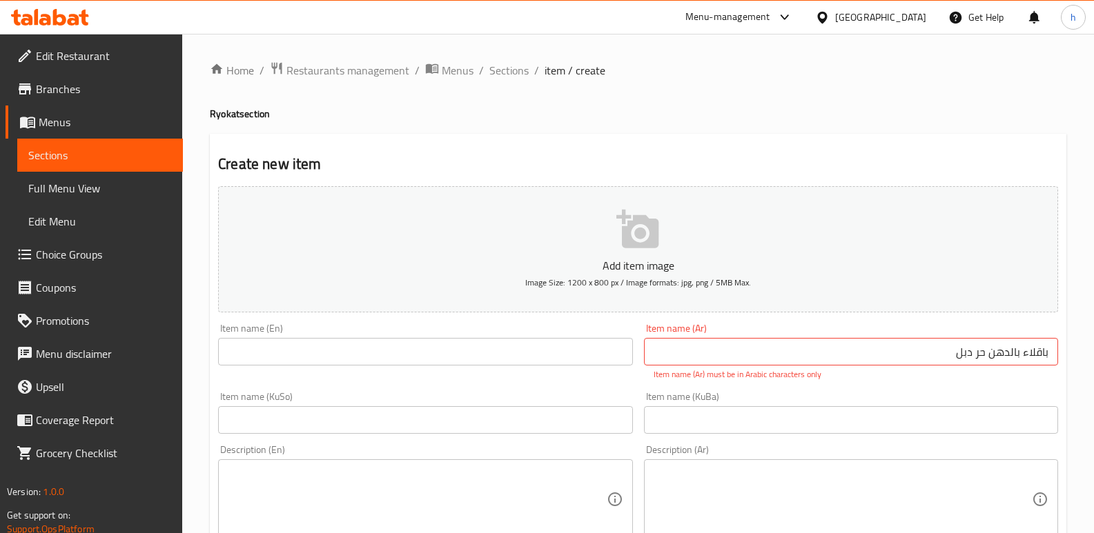 The height and width of the screenshot is (533, 1094). Describe the element at coordinates (94, 321) in the screenshot. I see `a: Promotions` at that location.